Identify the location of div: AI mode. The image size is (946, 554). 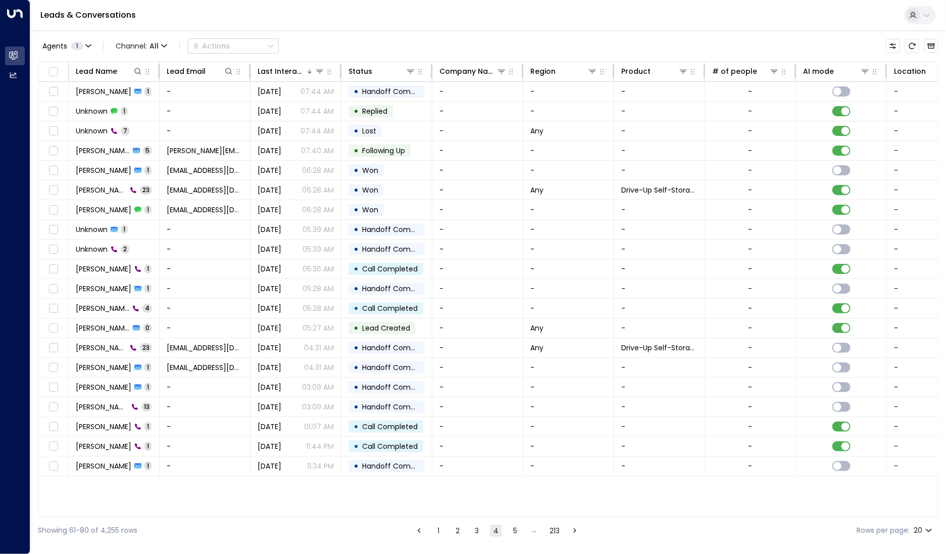
(818, 71).